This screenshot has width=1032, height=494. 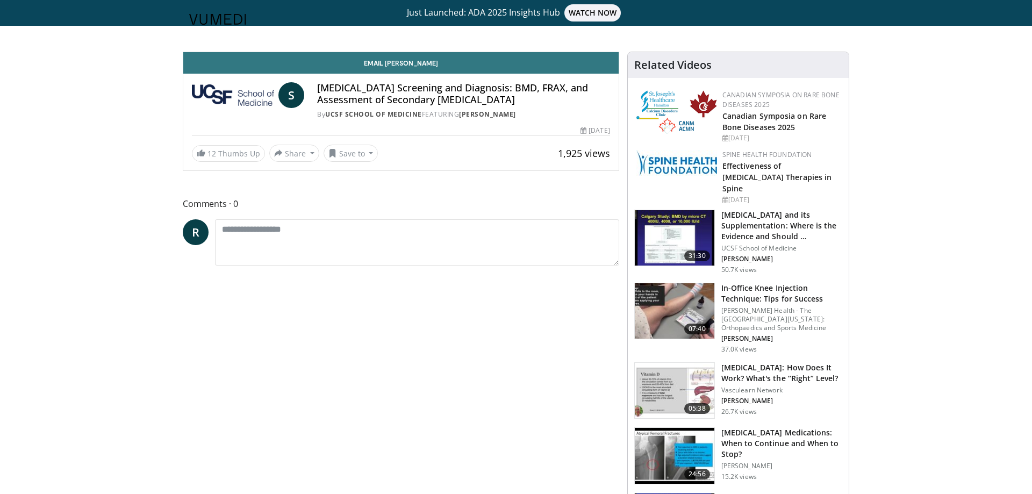 What do you see at coordinates (228, 153) in the screenshot?
I see `a: 12 Thumbs Up` at bounding box center [228, 153].